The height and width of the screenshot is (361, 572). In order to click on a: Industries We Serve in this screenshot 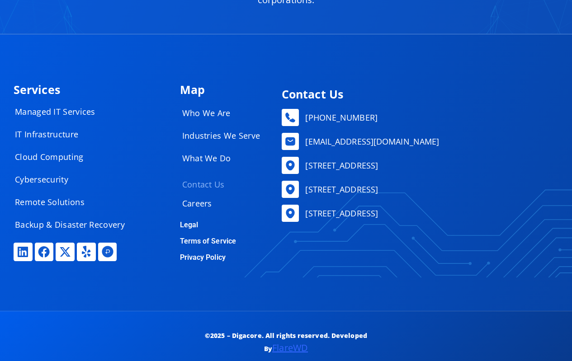, I will do `click(225, 136)`.